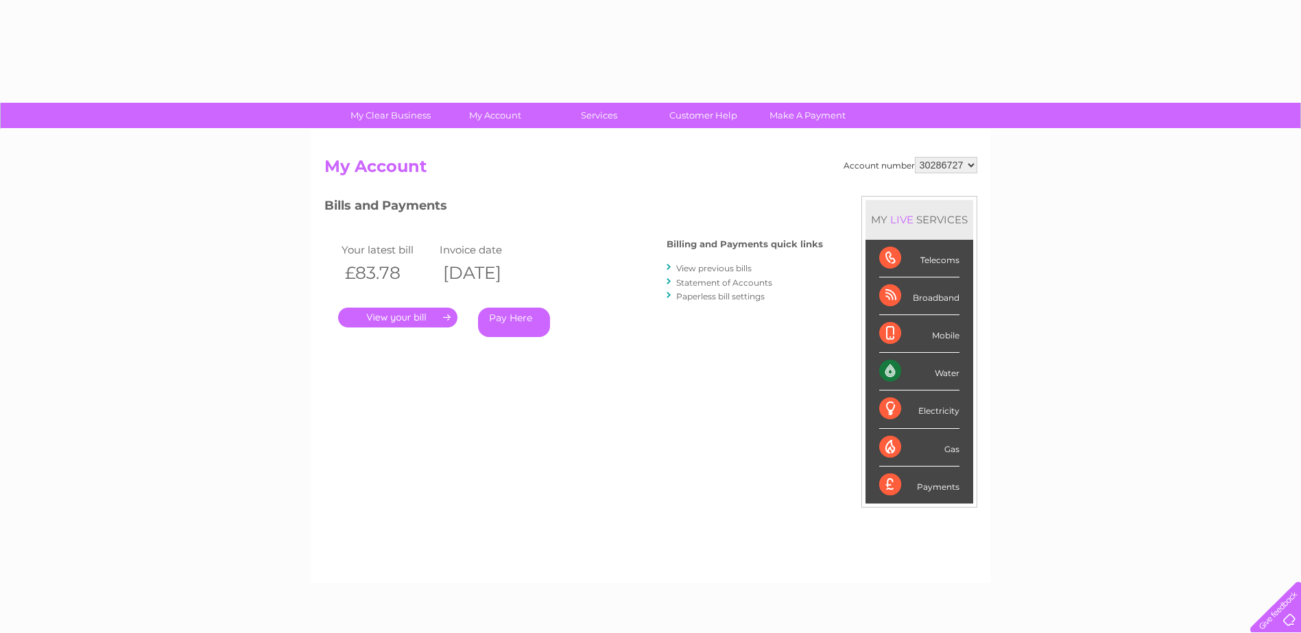 The width and height of the screenshot is (1301, 633). What do you see at coordinates (573, 208) in the screenshot?
I see `h3: Bills and Payments` at bounding box center [573, 208].